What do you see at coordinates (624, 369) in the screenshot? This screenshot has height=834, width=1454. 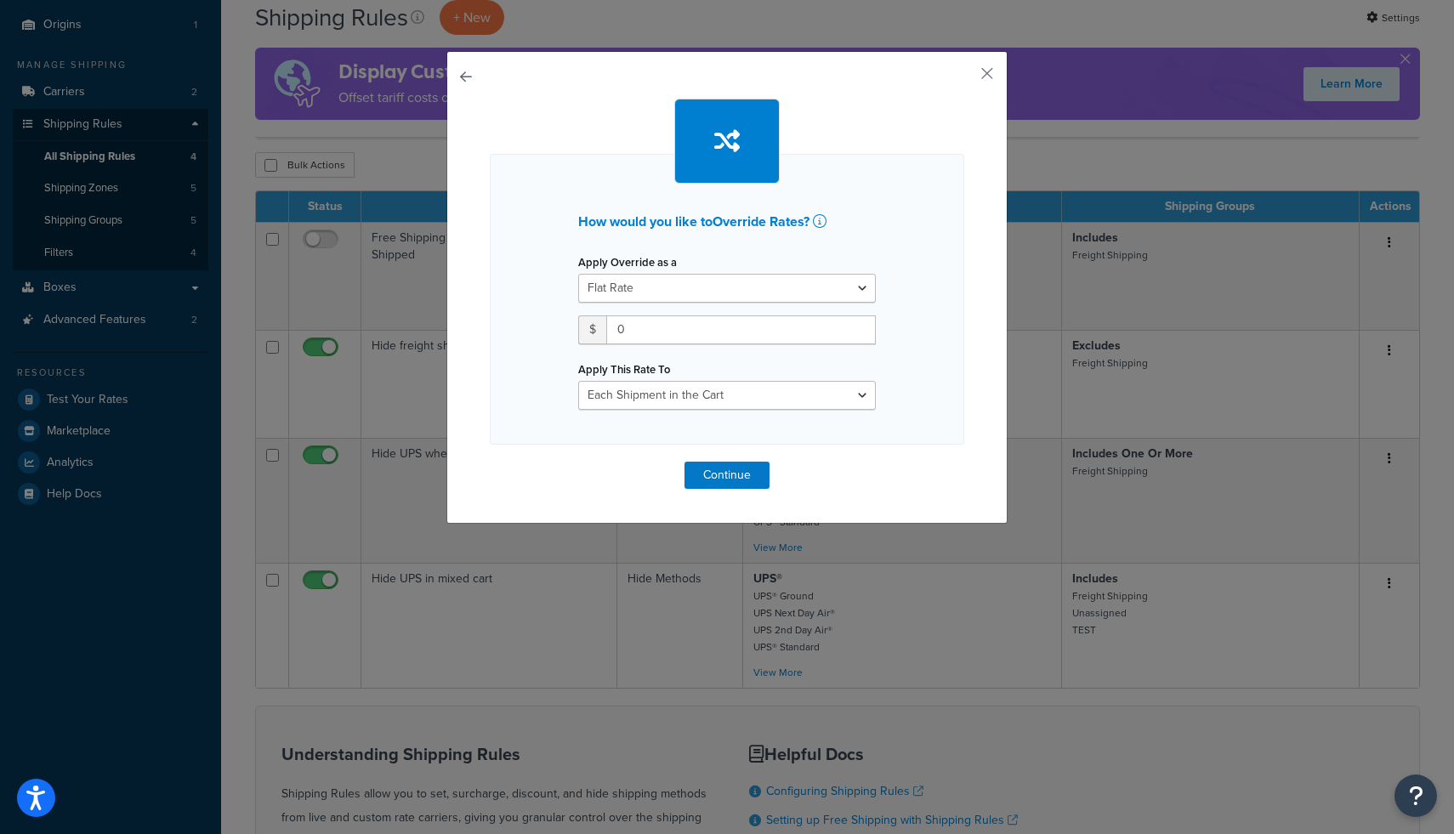 I see `label: Apply This Rate To` at bounding box center [624, 369].